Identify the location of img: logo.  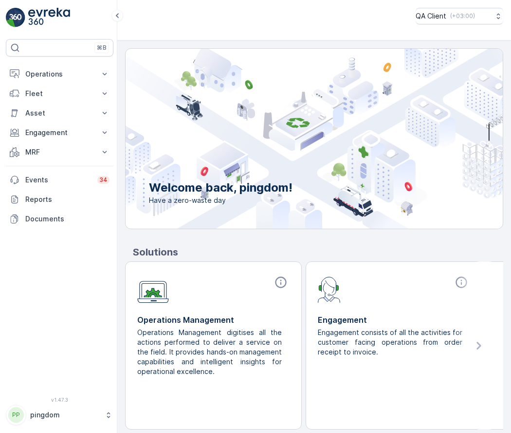
(16, 18).